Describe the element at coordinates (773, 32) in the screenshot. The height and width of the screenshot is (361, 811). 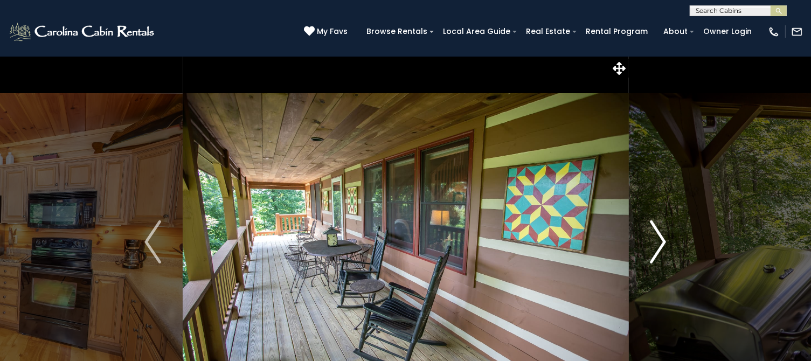
I see `img: phone-regular-white.png` at that location.